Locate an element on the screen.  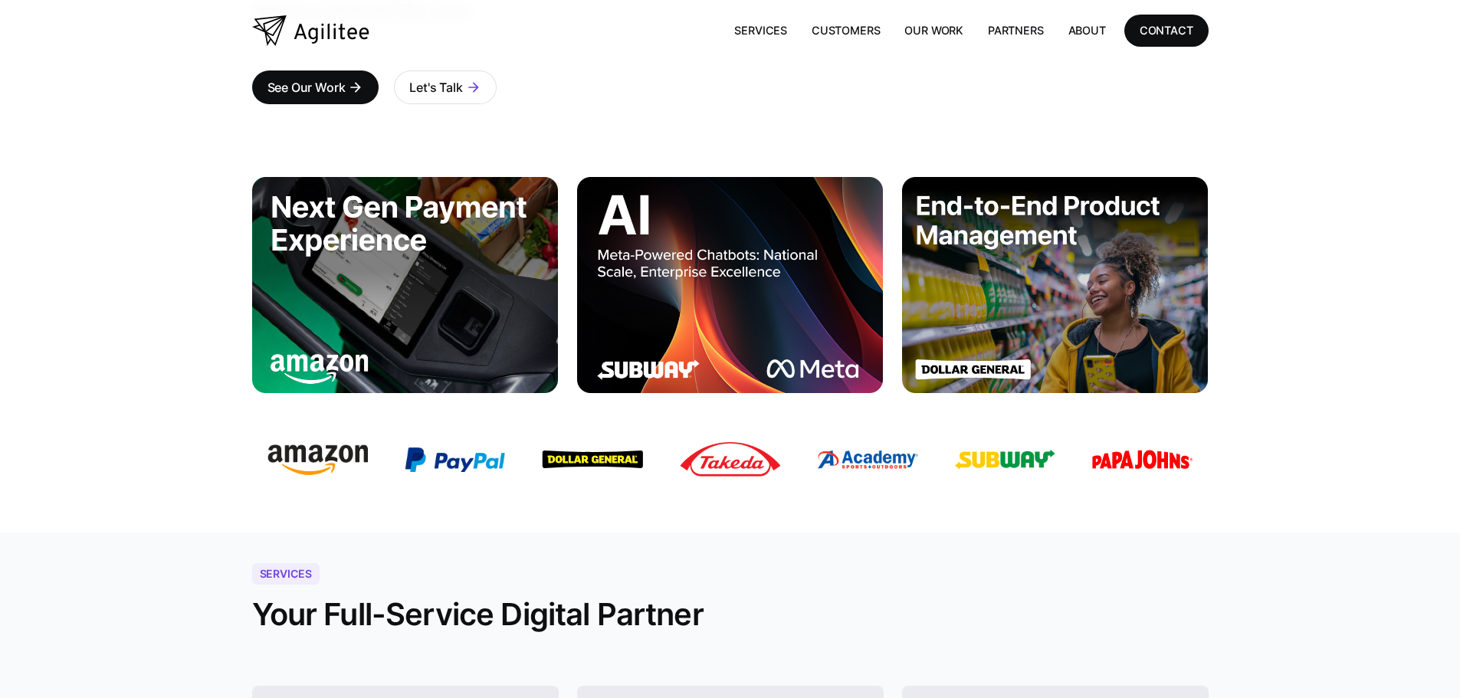
a: Partners is located at coordinates (1016, 30).